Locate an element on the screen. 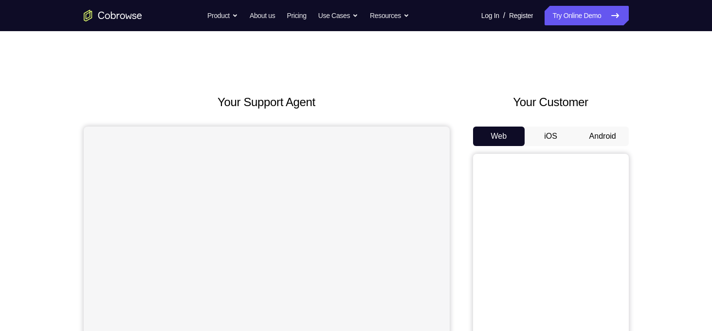 This screenshot has width=712, height=331. button: Android is located at coordinates (602, 136).